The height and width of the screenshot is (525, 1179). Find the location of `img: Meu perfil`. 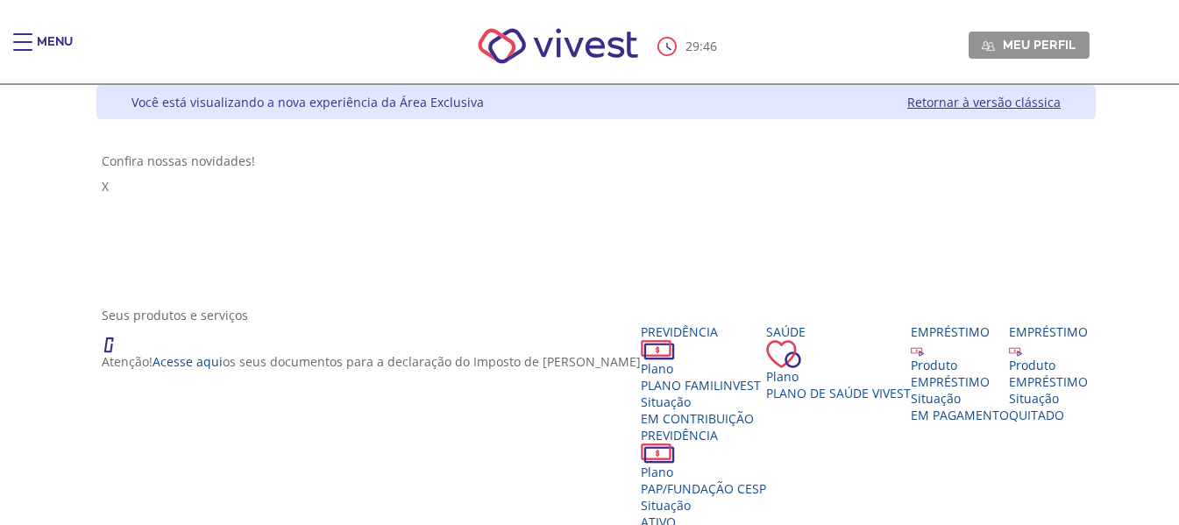

img: Meu perfil is located at coordinates (988, 46).